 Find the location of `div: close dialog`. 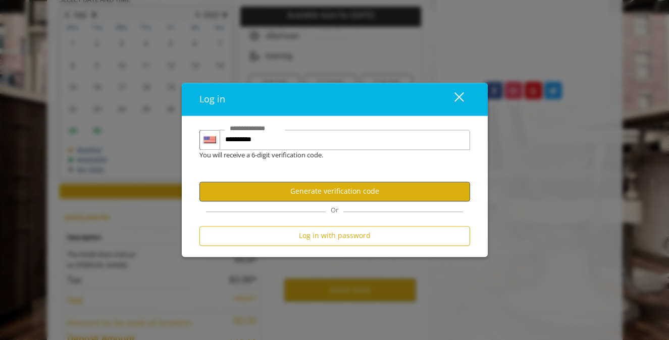

div: close dialog is located at coordinates (453, 100).